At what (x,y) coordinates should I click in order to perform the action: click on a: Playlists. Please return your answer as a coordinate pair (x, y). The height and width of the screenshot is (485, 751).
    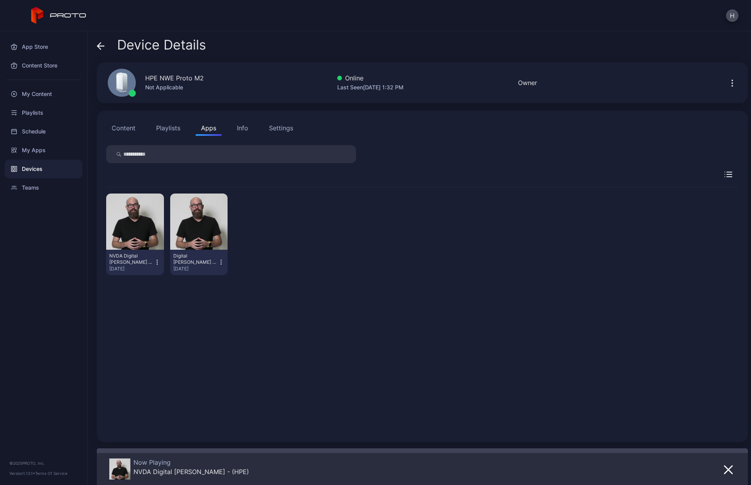
    Looking at the image, I should click on (43, 113).